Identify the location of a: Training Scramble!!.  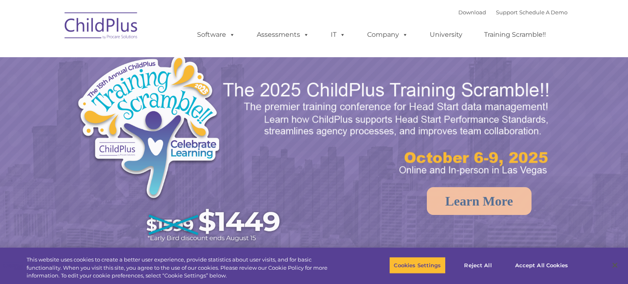
(515, 35).